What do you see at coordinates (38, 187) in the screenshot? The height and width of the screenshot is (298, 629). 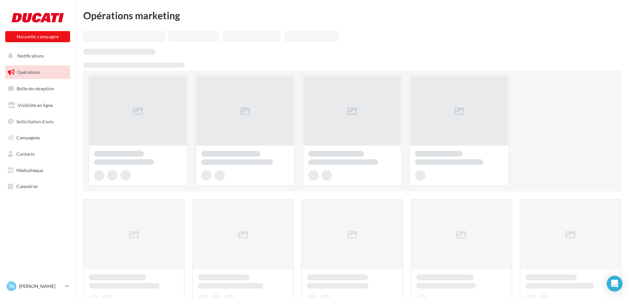 I see `a: Calendrier` at bounding box center [38, 187].